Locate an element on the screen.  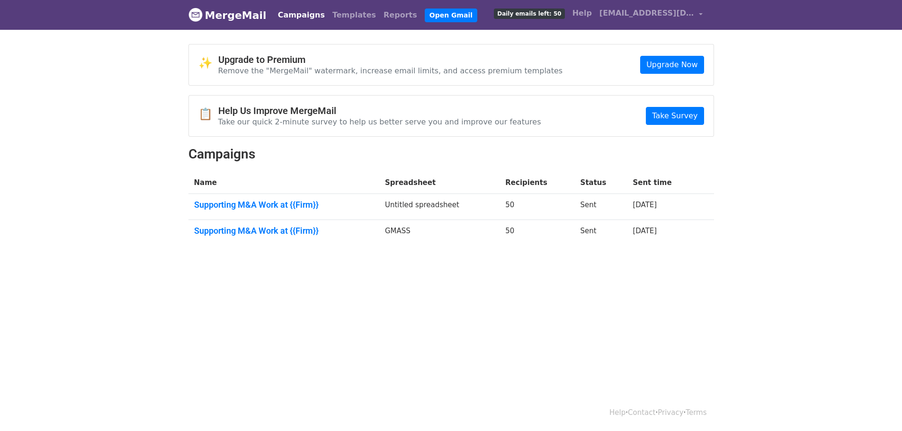
a: Templates is located at coordinates (354, 15).